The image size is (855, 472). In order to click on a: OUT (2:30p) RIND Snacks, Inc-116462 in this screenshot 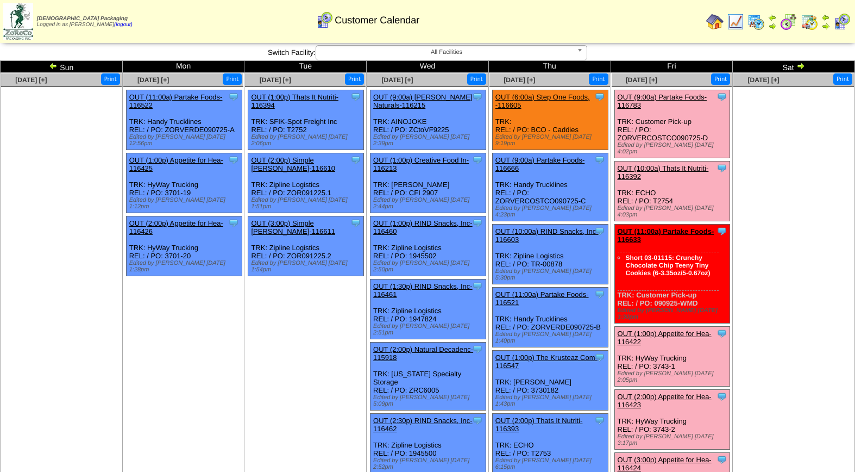, I will do `click(423, 424)`.